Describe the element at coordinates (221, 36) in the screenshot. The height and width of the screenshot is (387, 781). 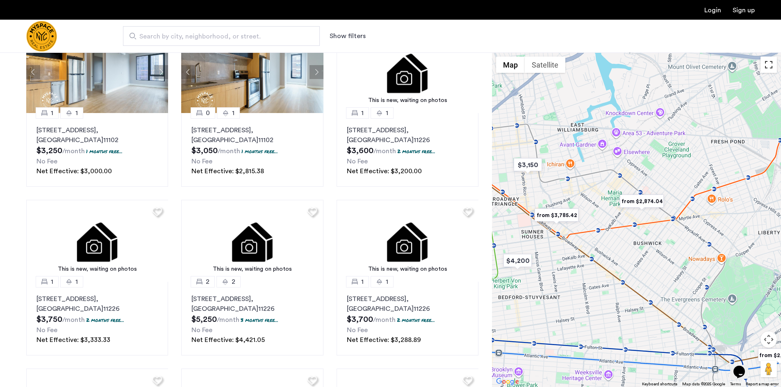
I see `input: Apartment Search` at that location.